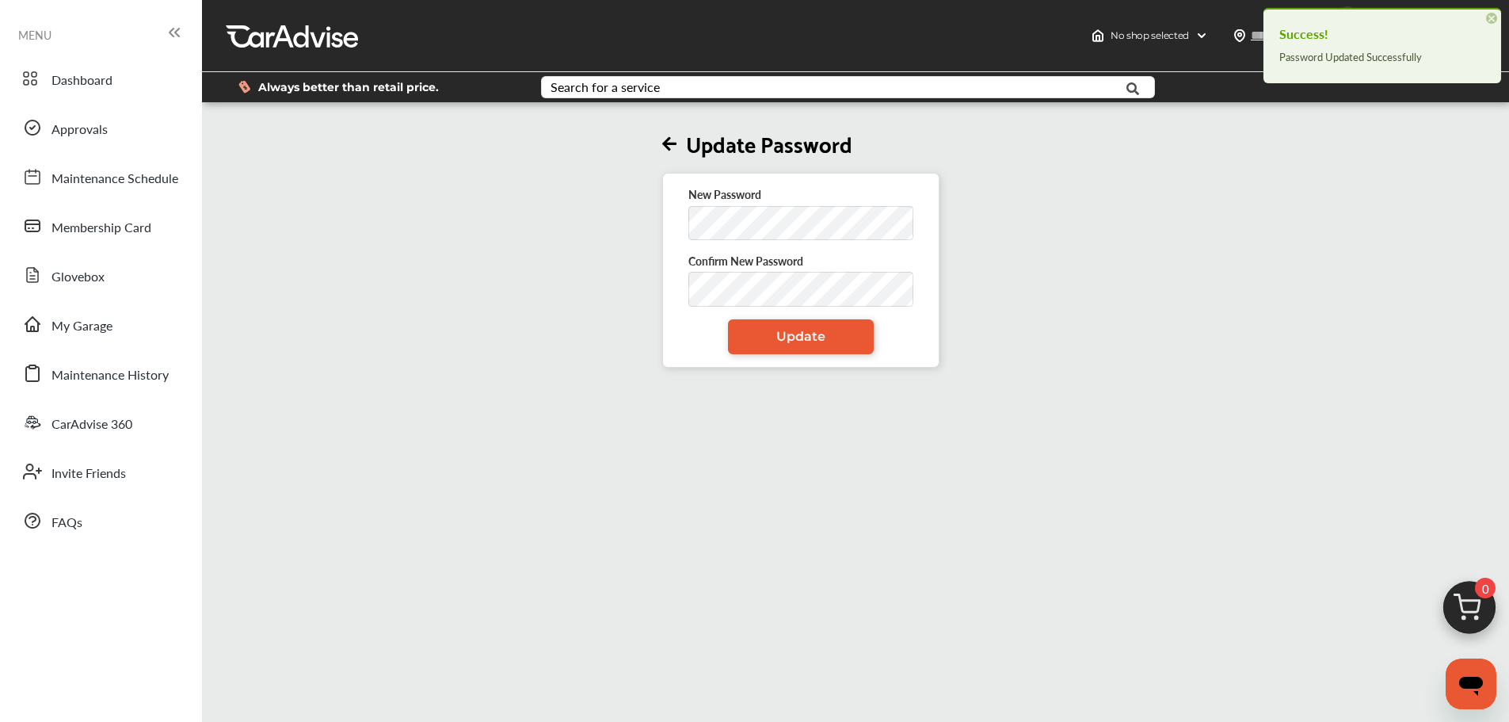 The height and width of the screenshot is (722, 1509). Describe the element at coordinates (79, 130) in the screenshot. I see `span: Approvals` at that location.